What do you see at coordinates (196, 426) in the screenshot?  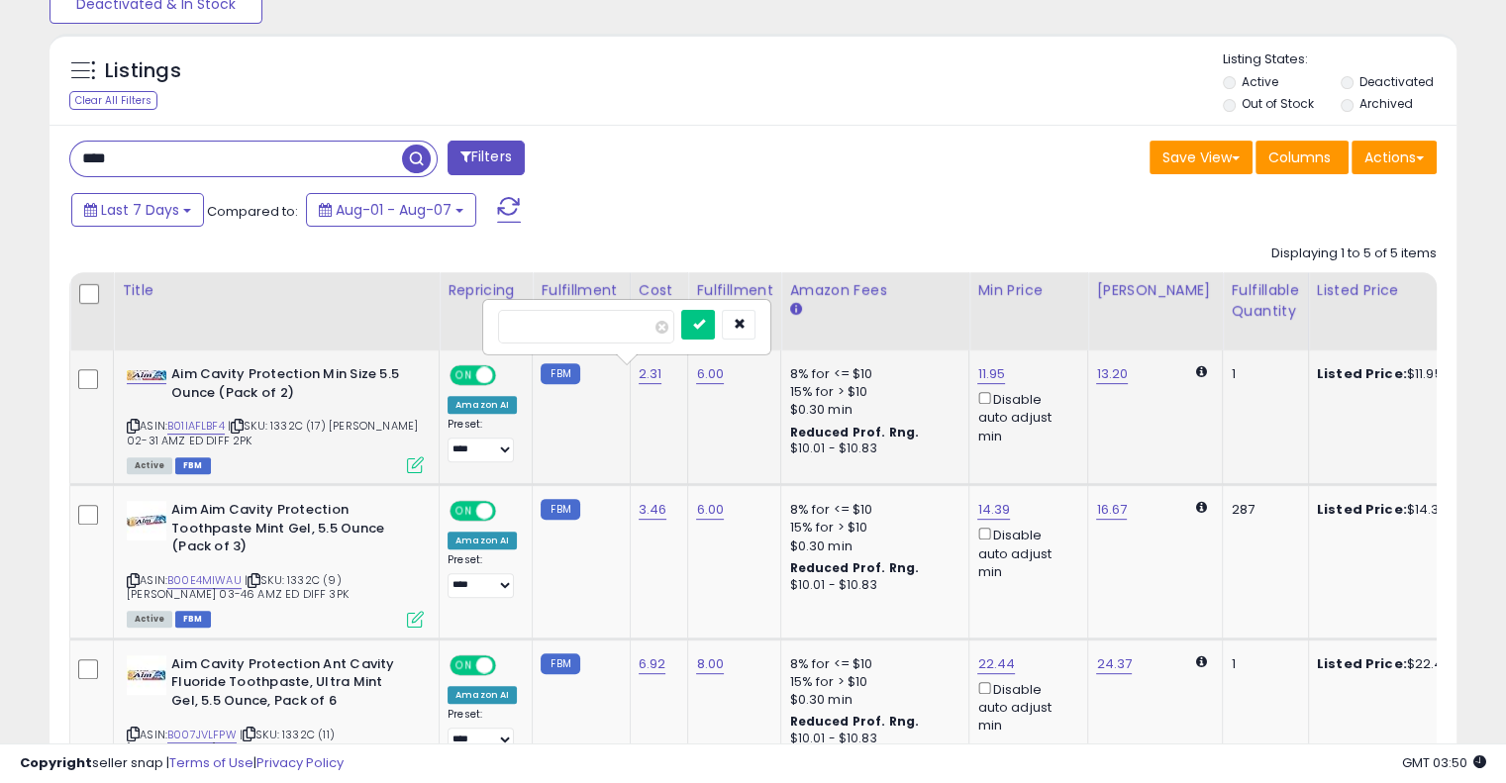 I see `a: B01IAFLBF4` at bounding box center [196, 426].